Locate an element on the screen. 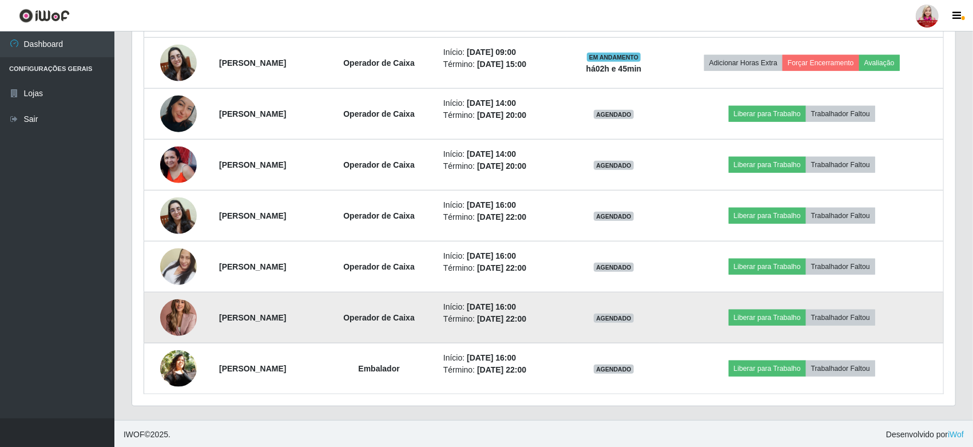 This screenshot has width=973, height=447. span: IWOF is located at coordinates (134, 434).